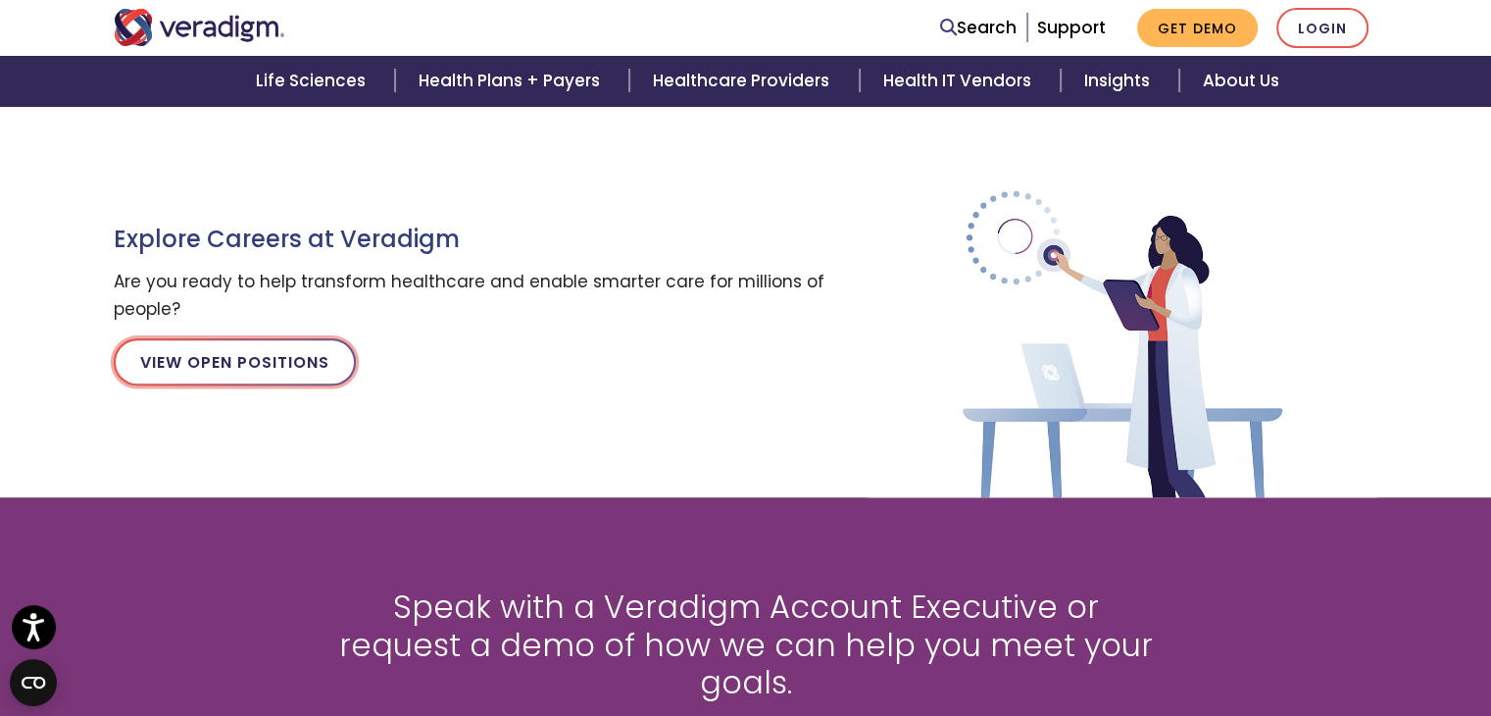 This screenshot has width=1491, height=716. What do you see at coordinates (512, 80) in the screenshot?
I see `a: Health Plans + Payers` at bounding box center [512, 80].